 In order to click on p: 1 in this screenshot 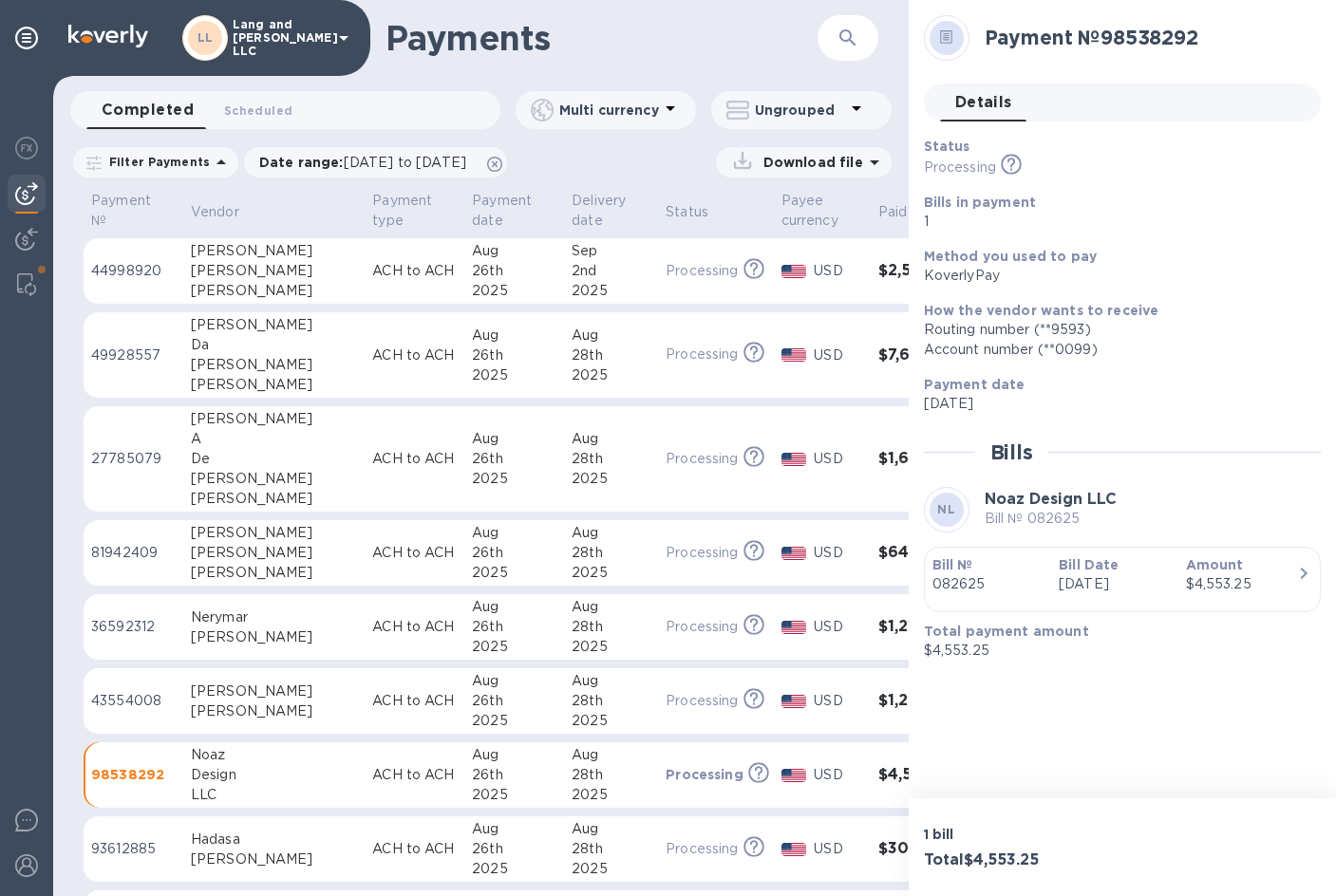, I will do `click(1114, 221)`.